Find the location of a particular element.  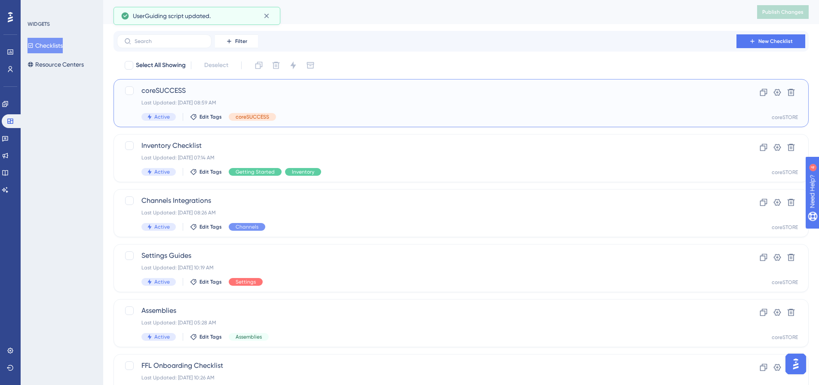

span: Filter is located at coordinates (241, 41).